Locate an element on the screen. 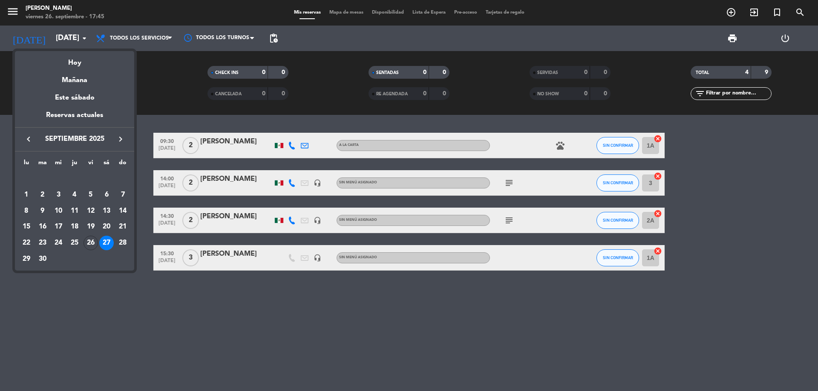 The width and height of the screenshot is (818, 391). td: 15 de septiembre de 2025 is located at coordinates (26, 227).